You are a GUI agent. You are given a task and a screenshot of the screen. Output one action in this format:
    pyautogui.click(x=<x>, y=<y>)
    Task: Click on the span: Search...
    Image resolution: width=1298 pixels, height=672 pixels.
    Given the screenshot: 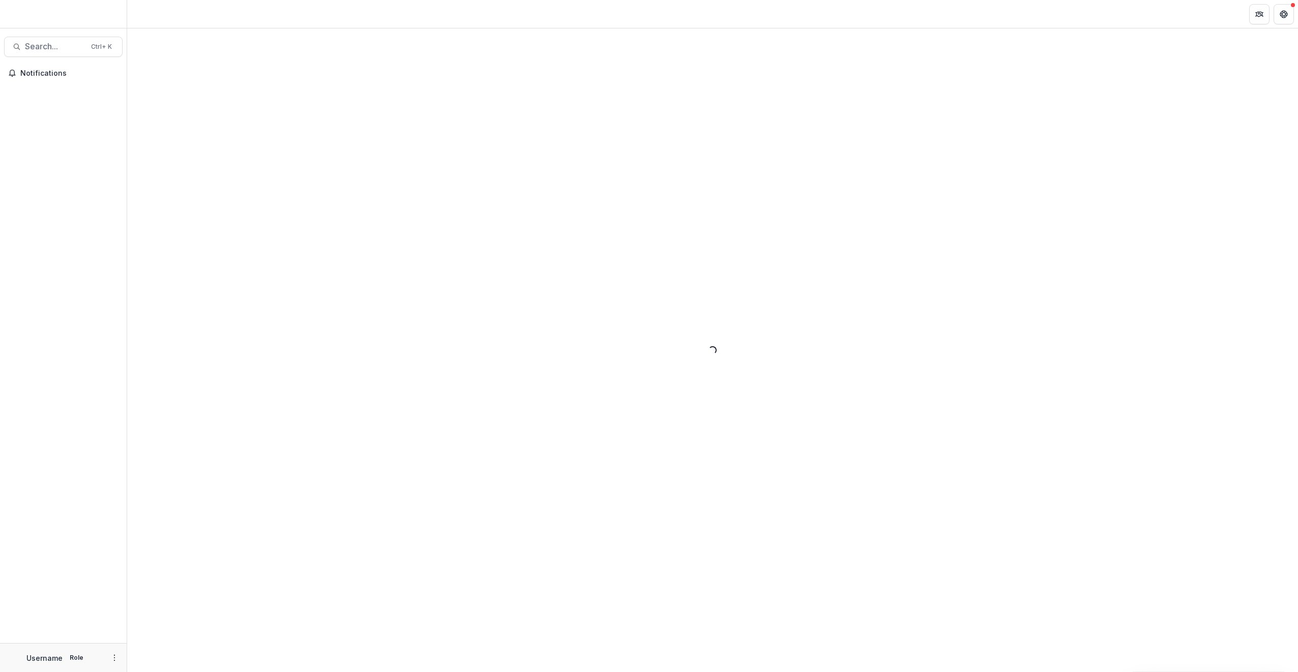 What is the action you would take?
    pyautogui.click(x=55, y=46)
    